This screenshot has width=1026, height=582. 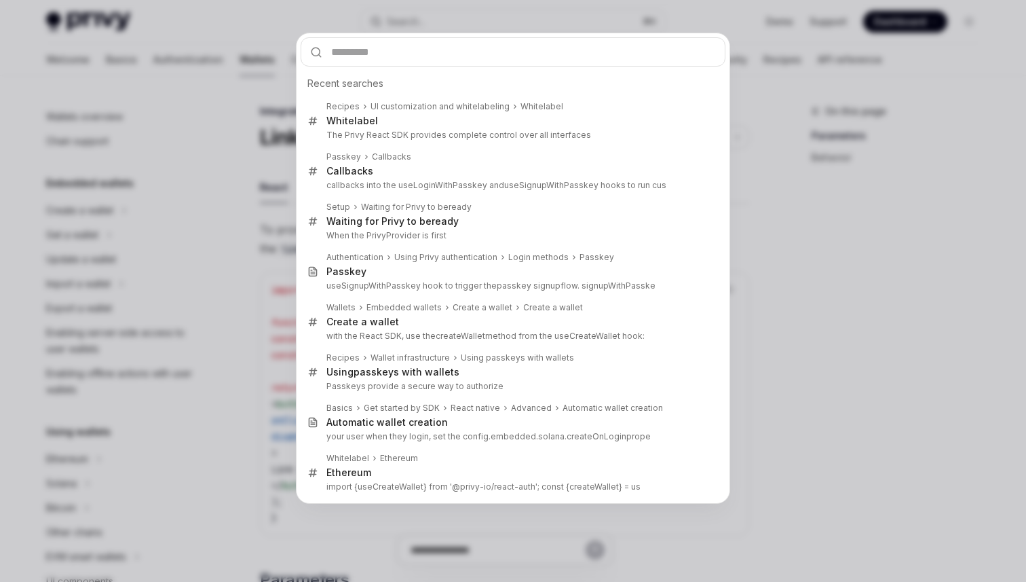 I want to click on p: callbacks into the useLoginWithPasskey and WithPasskey hooks to run cus, so click(x=512, y=185).